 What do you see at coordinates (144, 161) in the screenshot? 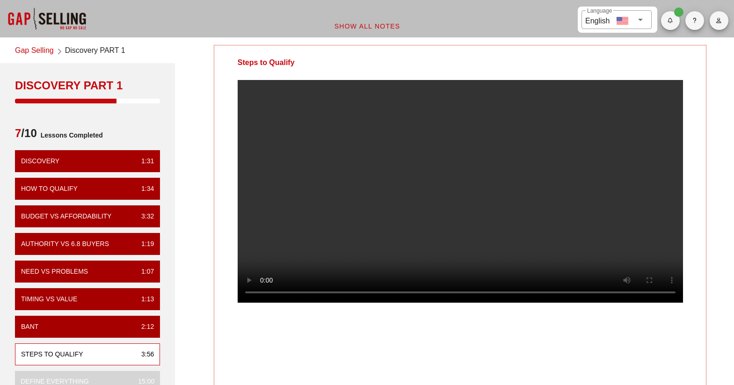
I see `div: 1:31` at bounding box center [144, 161].